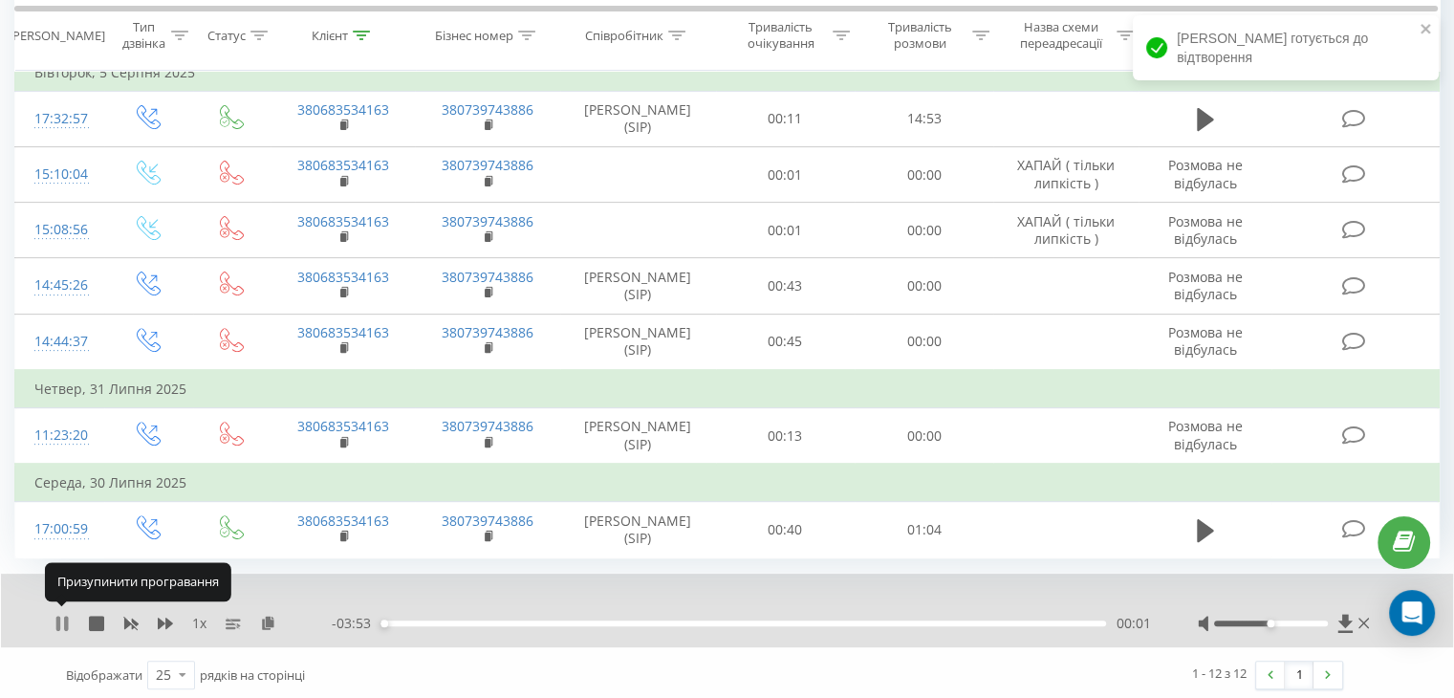 The height and width of the screenshot is (698, 1454). I want to click on td: 00:45, so click(785, 341).